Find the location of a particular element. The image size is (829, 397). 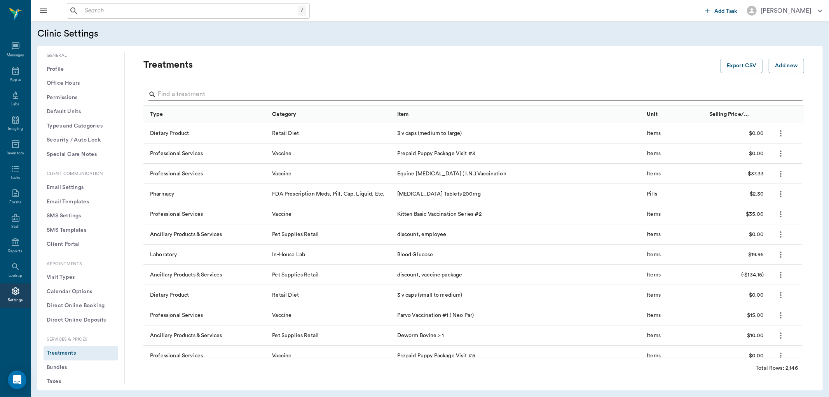

p: Appointments is located at coordinates (81, 264).